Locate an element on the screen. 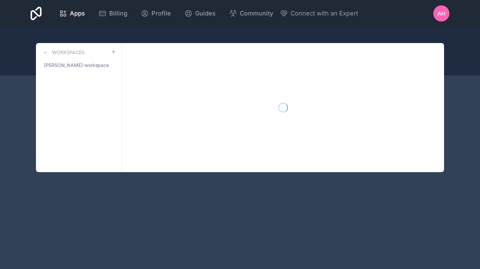 The image size is (480, 269). a: Billing is located at coordinates (113, 13).